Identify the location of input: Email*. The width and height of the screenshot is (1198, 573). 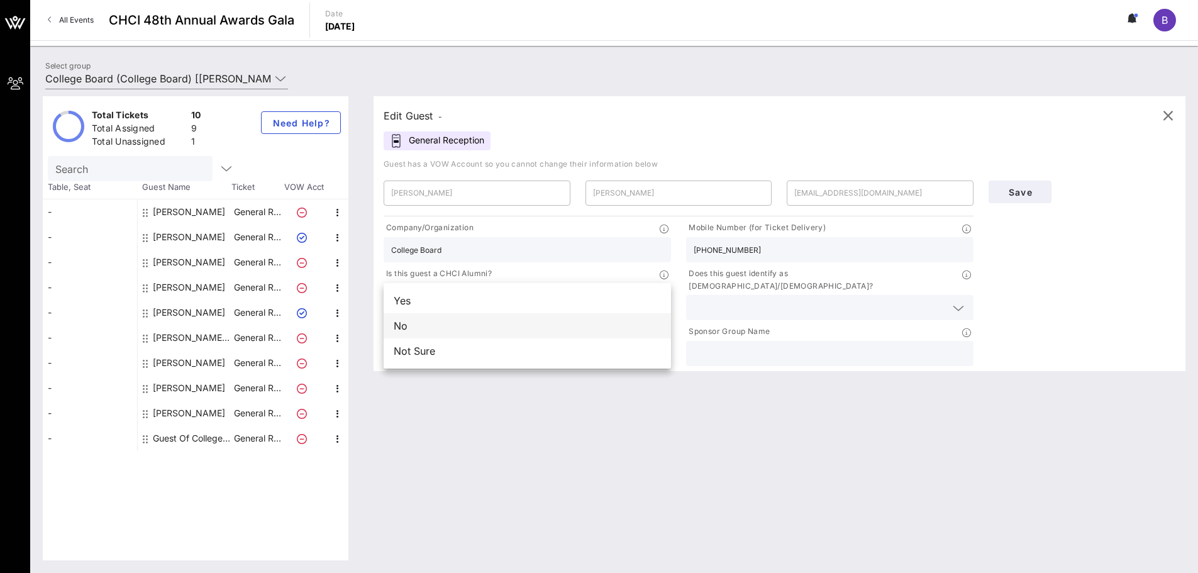
(879, 193).